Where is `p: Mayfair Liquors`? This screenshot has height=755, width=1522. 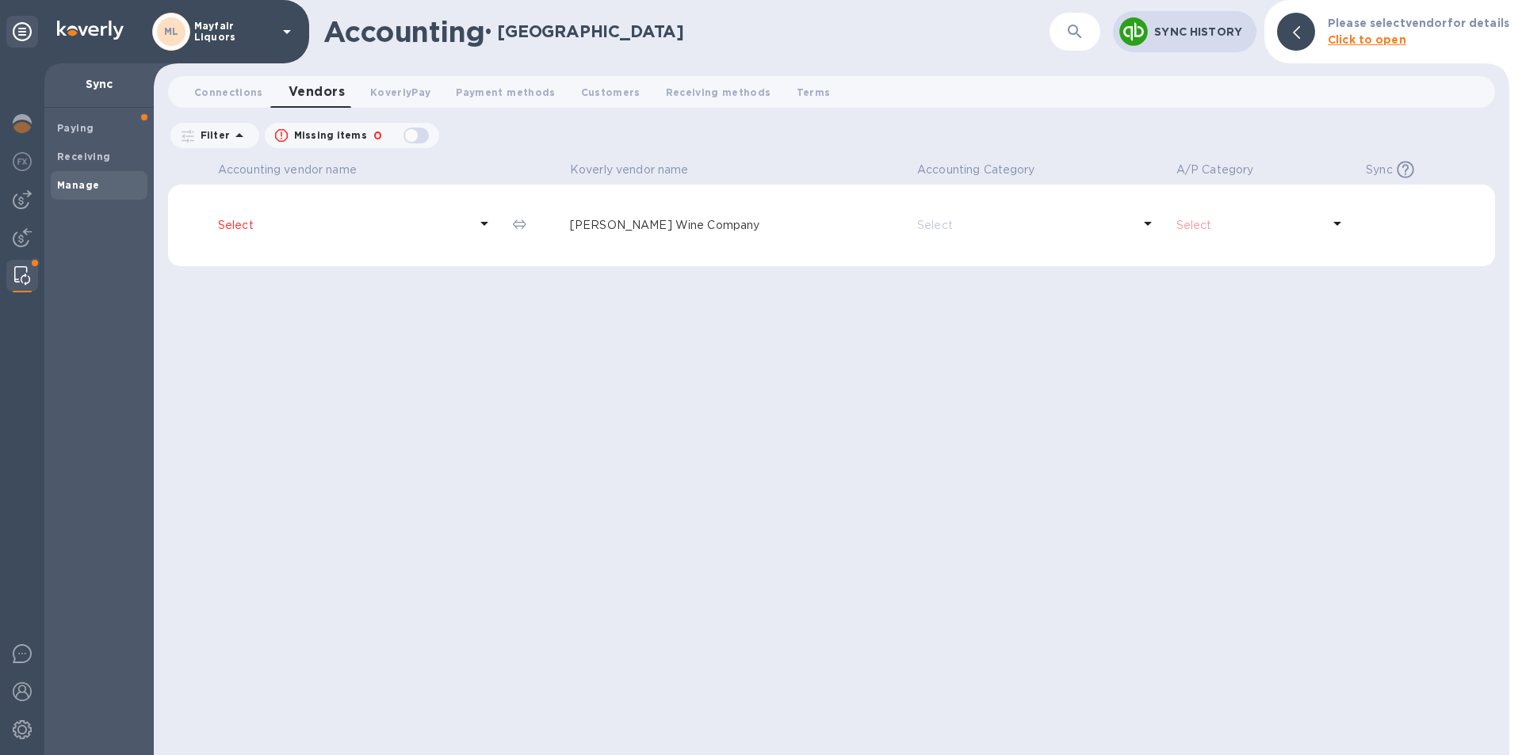 p: Mayfair Liquors is located at coordinates (234, 32).